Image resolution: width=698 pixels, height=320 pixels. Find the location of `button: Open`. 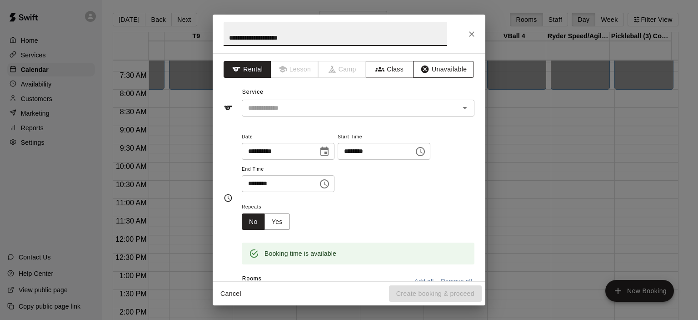

button: Open is located at coordinates (465, 108).